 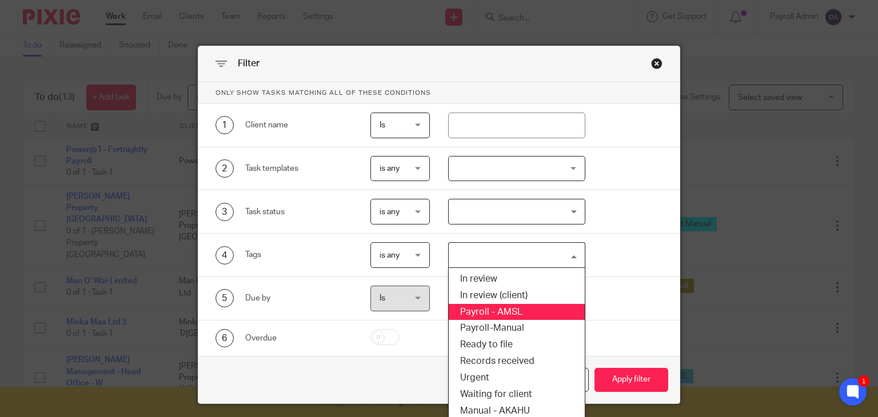 I want to click on li: Waiting for client, so click(x=517, y=394).